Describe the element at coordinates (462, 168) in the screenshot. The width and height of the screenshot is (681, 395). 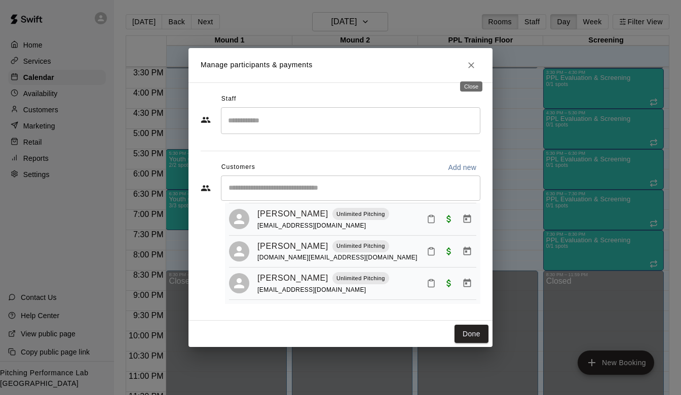
I see `p: Add new` at that location.